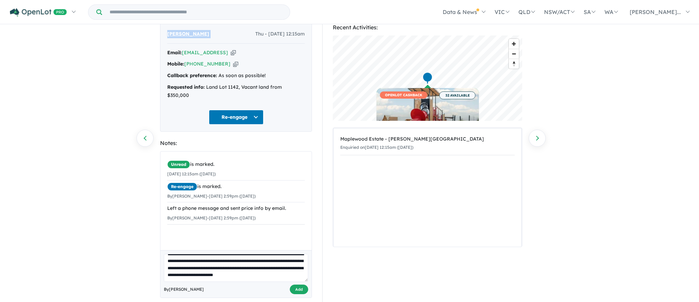 Image resolution: width=699 pixels, height=302 pixels. I want to click on div: Map marker, so click(428, 78).